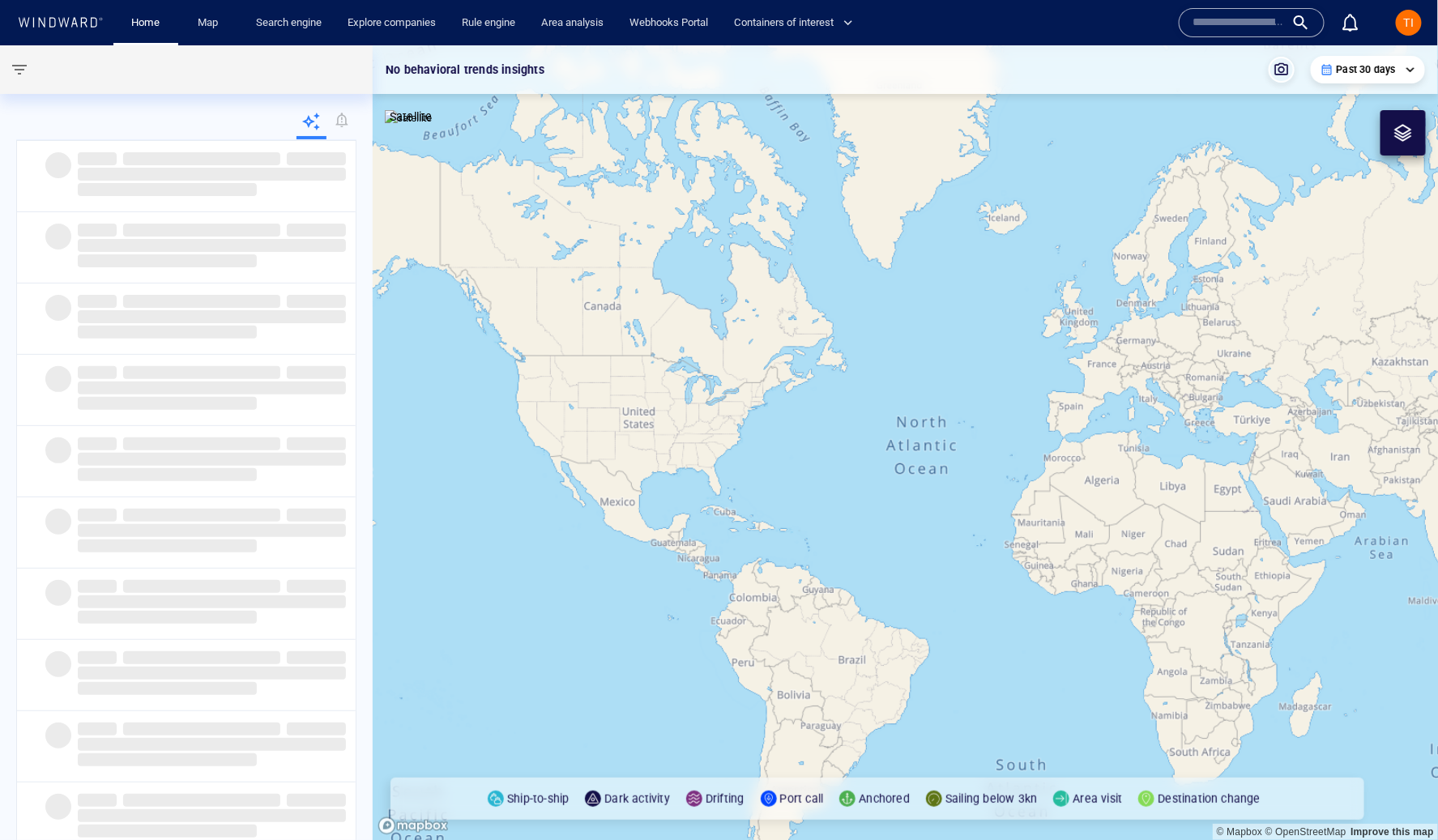  What do you see at coordinates (1240, 831) in the screenshot?
I see `a: Mapbox` at bounding box center [1240, 831].